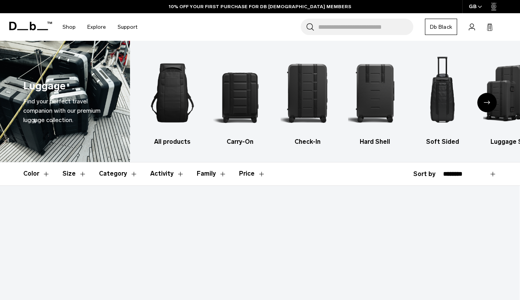 The width and height of the screenshot is (520, 300). Describe the element at coordinates (442, 99) in the screenshot. I see `li: 5 / 6` at that location.